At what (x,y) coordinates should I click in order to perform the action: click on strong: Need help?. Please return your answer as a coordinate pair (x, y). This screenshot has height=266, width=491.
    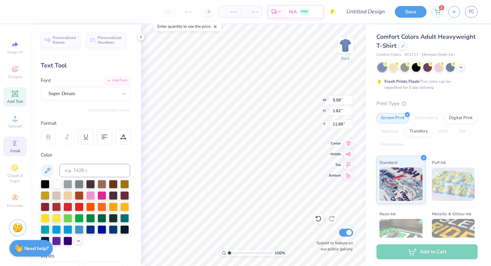
    Looking at the image, I should click on (36, 249).